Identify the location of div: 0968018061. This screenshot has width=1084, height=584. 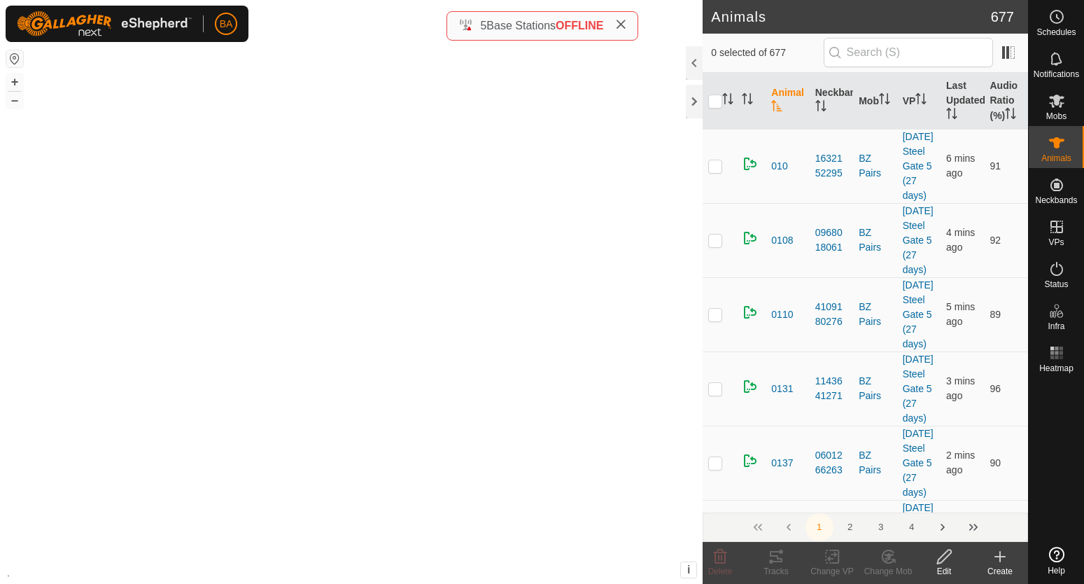
(832, 240).